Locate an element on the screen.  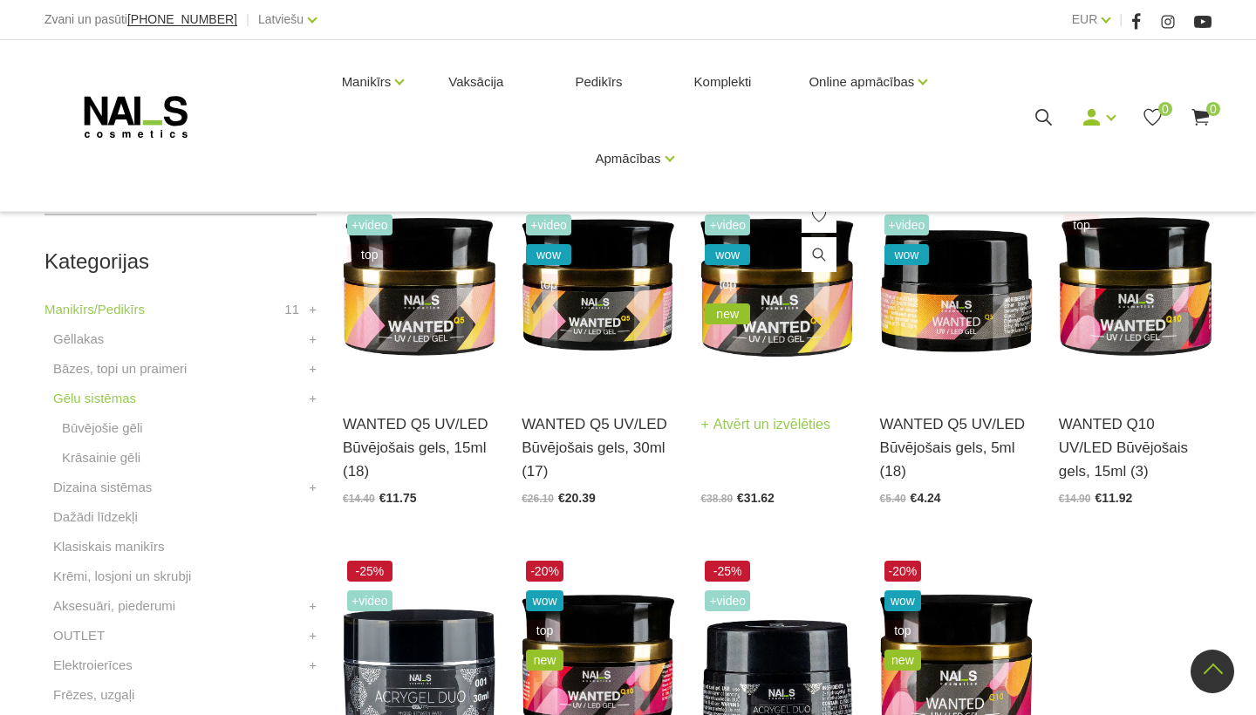
a: Gēllakas is located at coordinates (79, 339).